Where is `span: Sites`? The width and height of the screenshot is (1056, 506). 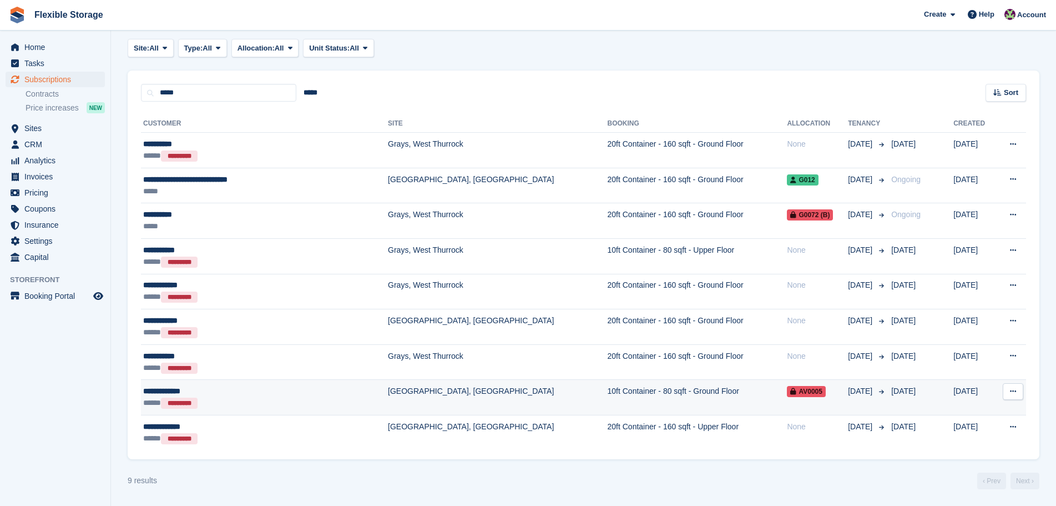 span: Sites is located at coordinates (58, 128).